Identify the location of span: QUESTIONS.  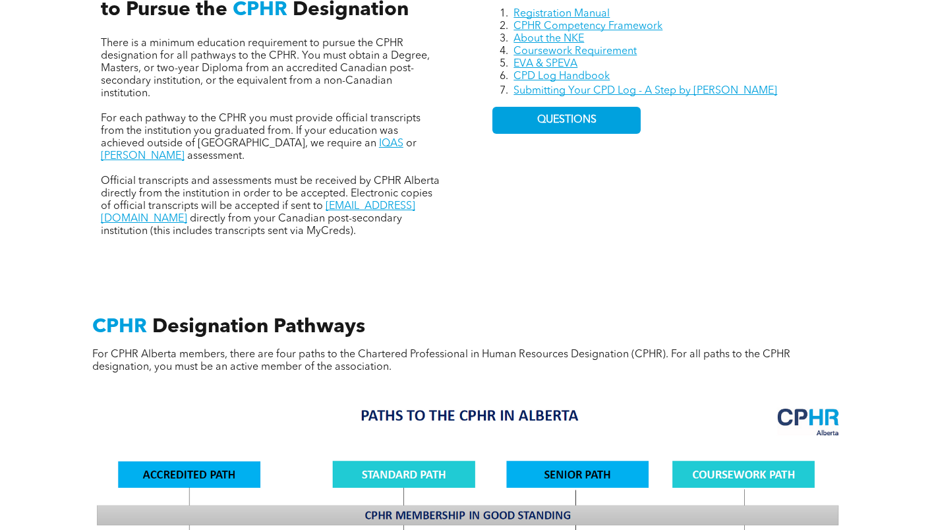
(567, 120).